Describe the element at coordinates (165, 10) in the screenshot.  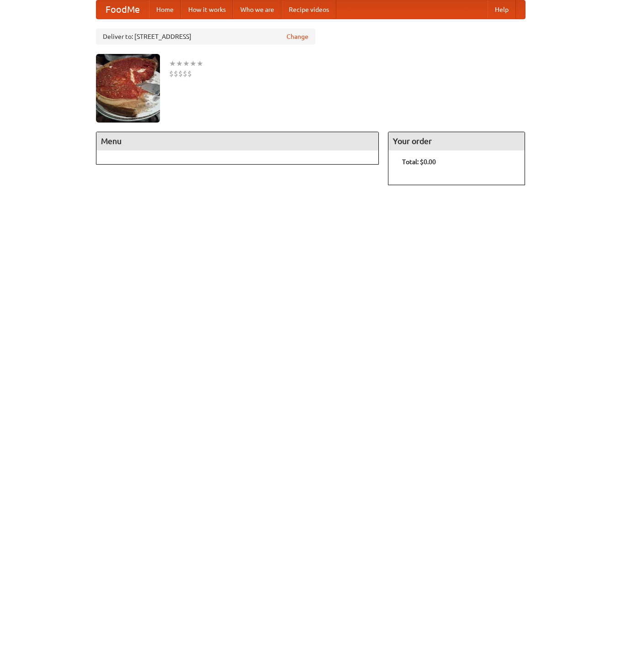
I see `a: Home` at that location.